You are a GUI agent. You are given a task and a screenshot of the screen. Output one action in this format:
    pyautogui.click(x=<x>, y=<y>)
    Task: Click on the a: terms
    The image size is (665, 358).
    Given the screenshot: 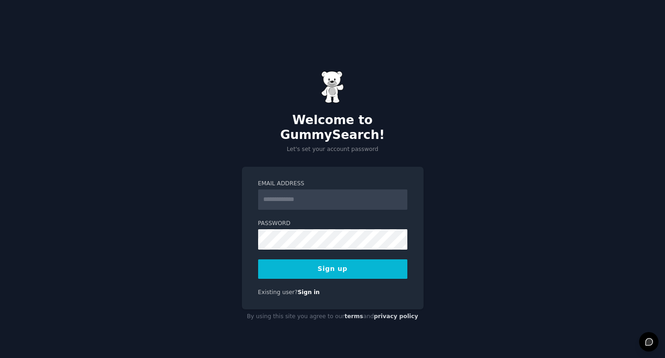 What is the action you would take?
    pyautogui.click(x=353, y=316)
    